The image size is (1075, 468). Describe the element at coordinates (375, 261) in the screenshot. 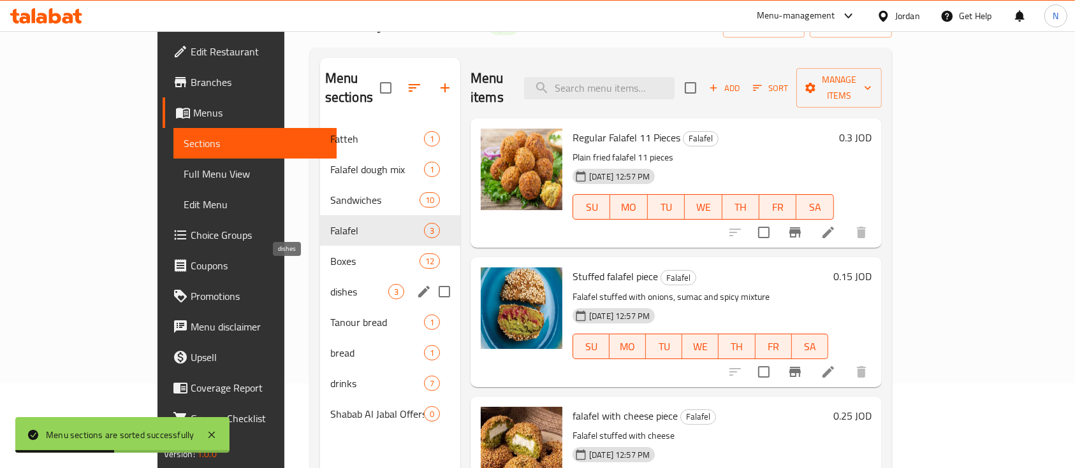

I see `span: Boxes` at that location.